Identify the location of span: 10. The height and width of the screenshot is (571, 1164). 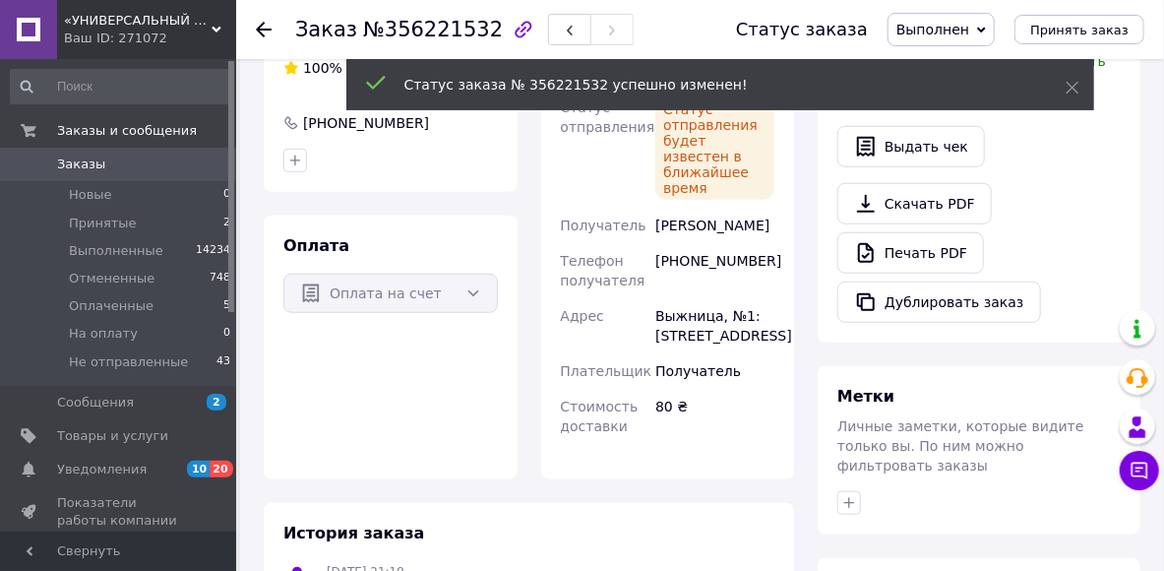
(198, 468).